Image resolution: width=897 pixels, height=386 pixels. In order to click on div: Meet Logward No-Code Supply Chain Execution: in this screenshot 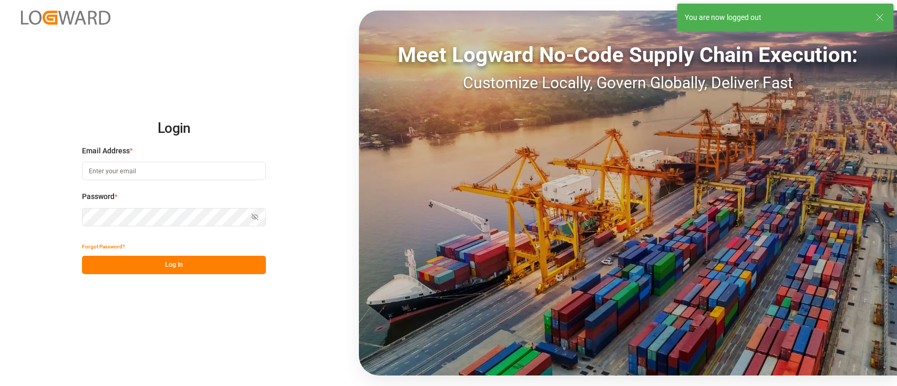, I will do `click(628, 55)`.